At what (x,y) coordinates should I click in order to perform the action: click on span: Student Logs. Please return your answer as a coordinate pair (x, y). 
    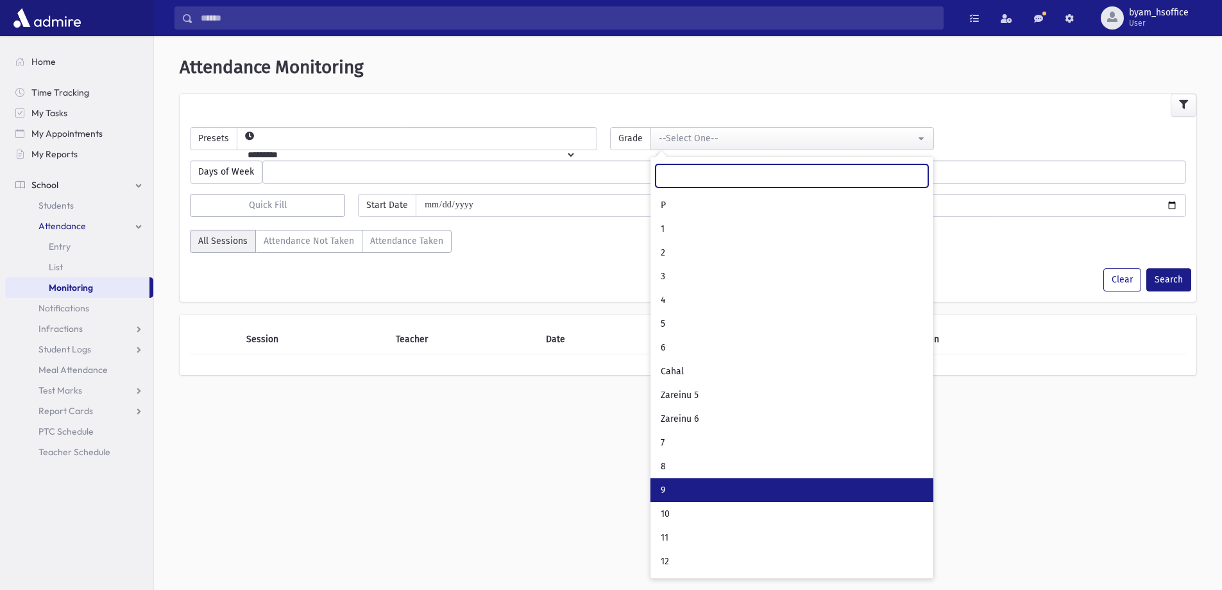
    Looking at the image, I should click on (65, 349).